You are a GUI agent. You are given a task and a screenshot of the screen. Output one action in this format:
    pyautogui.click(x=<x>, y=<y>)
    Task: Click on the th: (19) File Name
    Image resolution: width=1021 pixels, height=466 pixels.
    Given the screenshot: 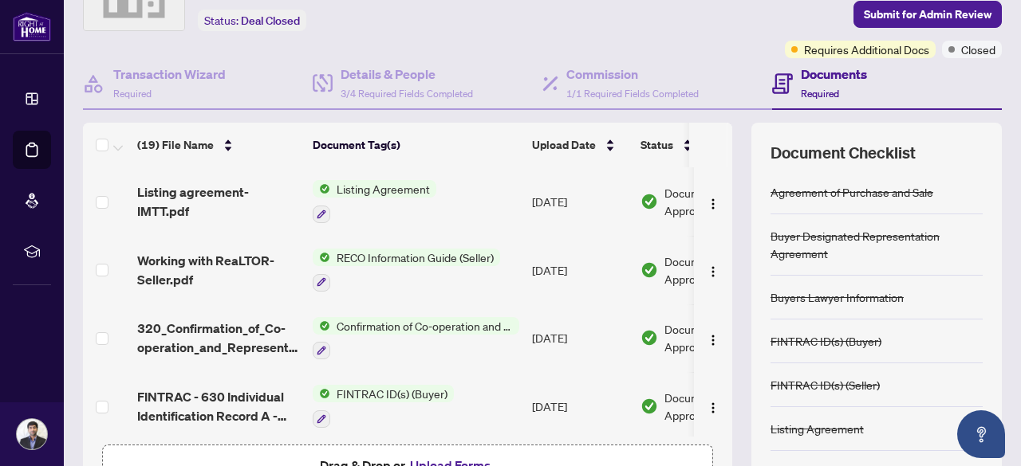 What is the action you would take?
    pyautogui.click(x=218, y=145)
    